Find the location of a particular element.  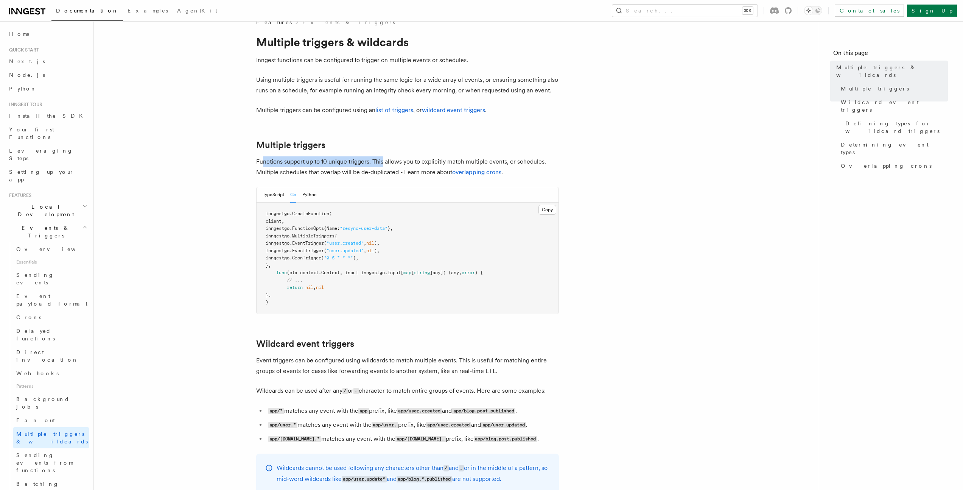

code: app/* is located at coordinates (276, 411).